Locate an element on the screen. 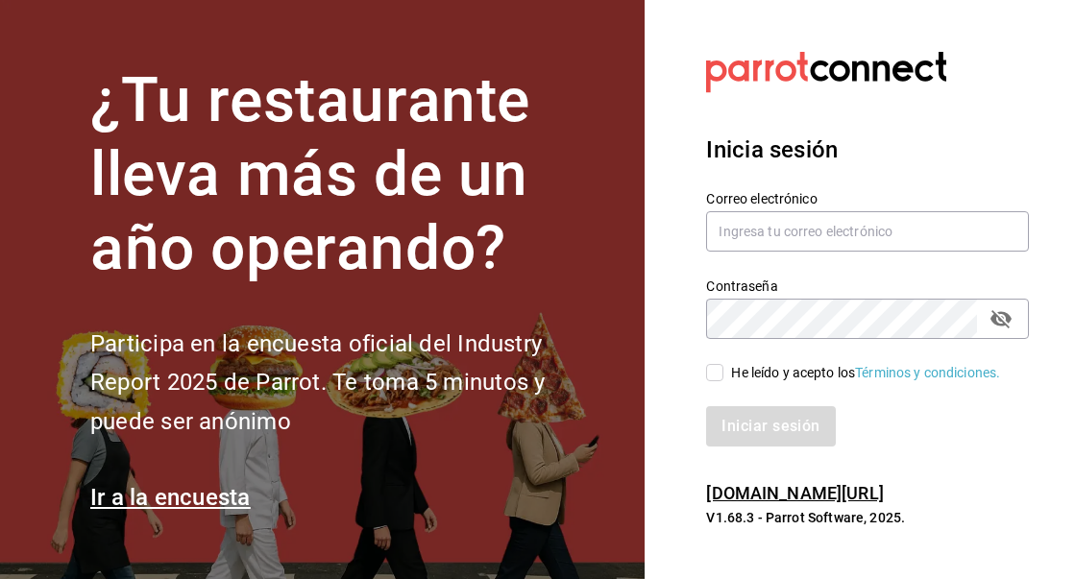 The width and height of the screenshot is (1075, 579). a: Términos y condiciones. is located at coordinates (927, 373).